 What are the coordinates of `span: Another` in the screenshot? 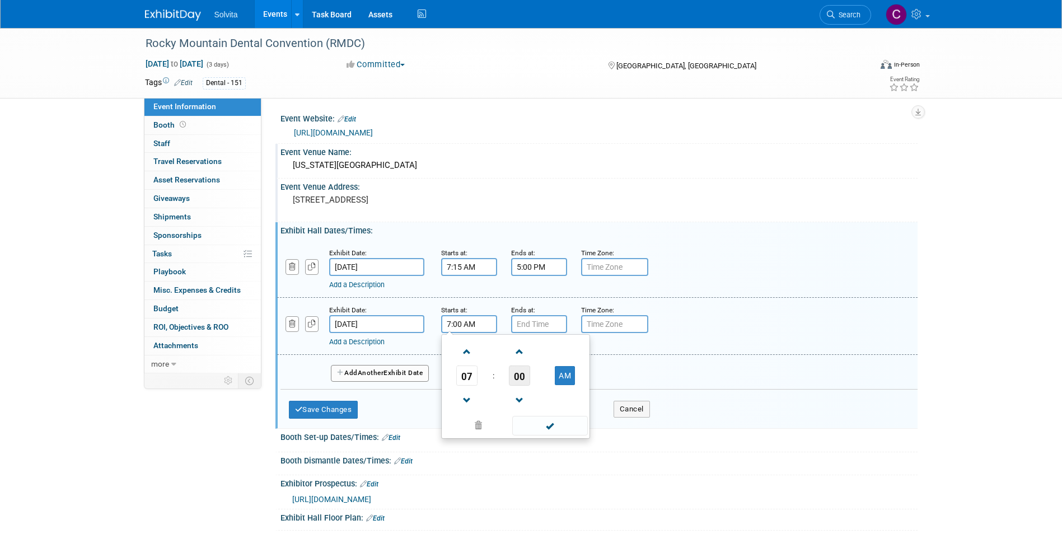 It's located at (371, 373).